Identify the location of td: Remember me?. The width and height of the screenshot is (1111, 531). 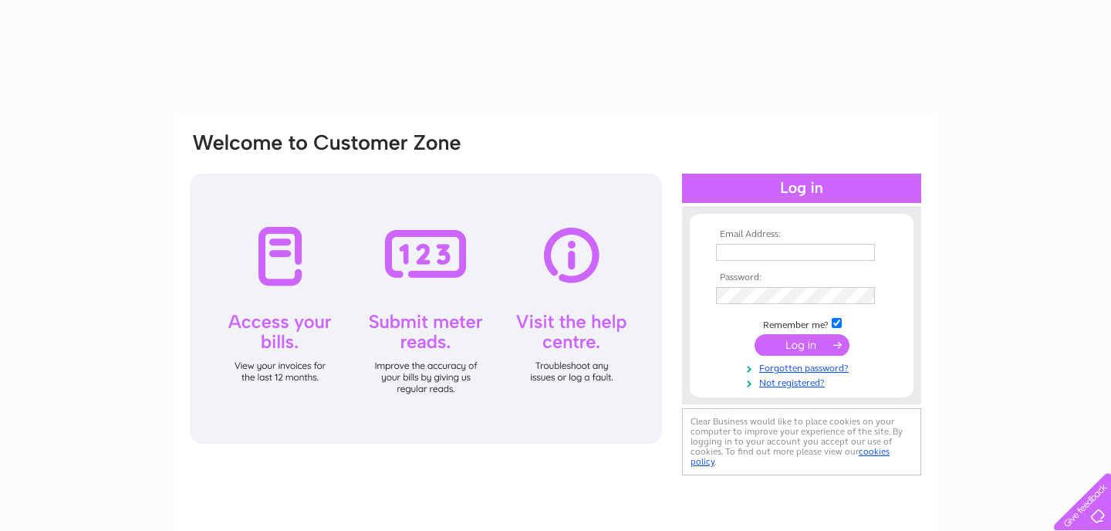
(802, 323).